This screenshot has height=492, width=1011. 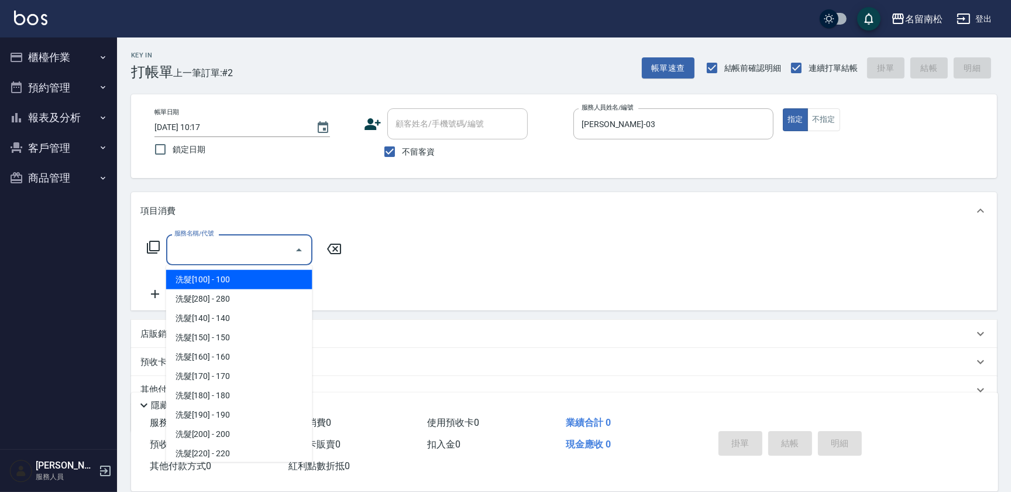 I want to click on img: Logo, so click(x=30, y=18).